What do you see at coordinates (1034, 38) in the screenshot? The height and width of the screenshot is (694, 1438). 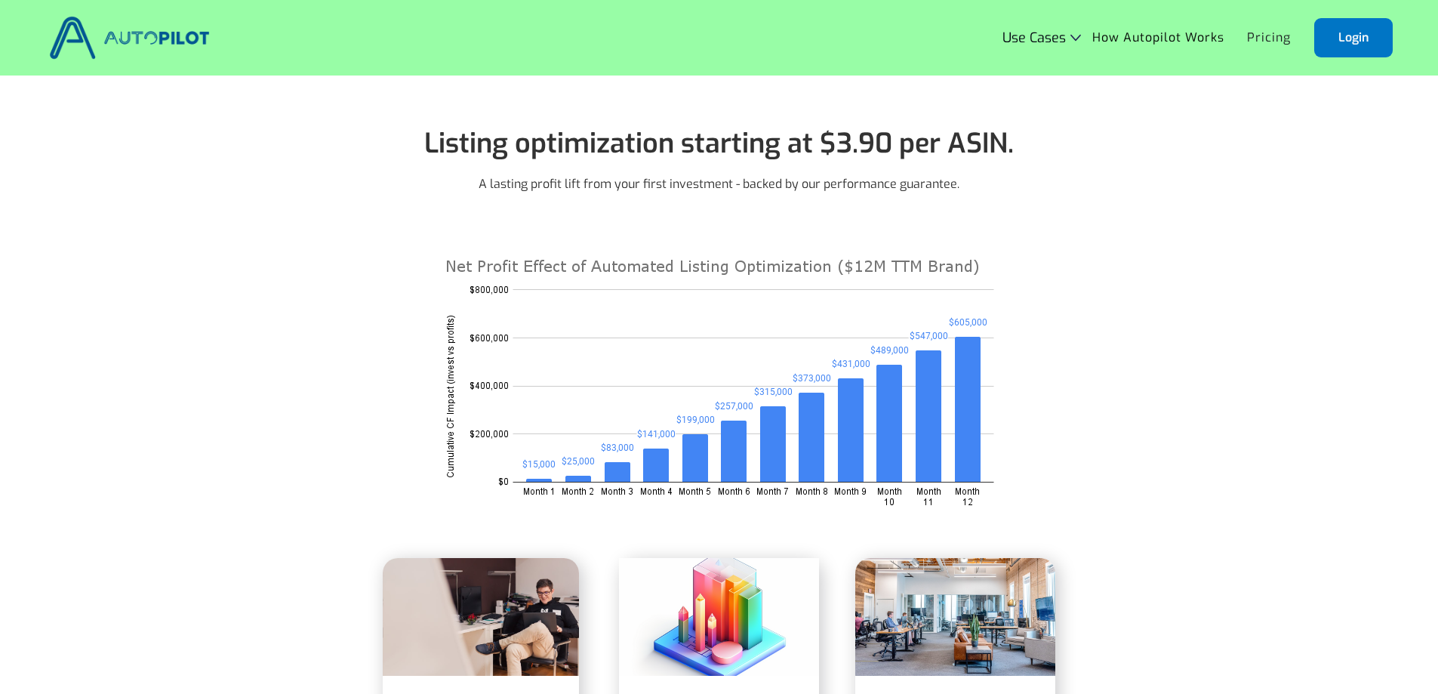 I see `div: Use Cases` at bounding box center [1034, 38].